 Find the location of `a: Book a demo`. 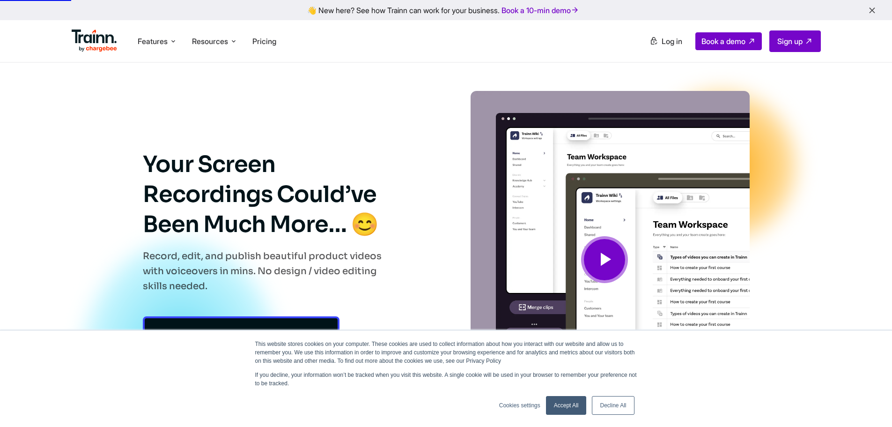

a: Book a demo is located at coordinates (729, 41).